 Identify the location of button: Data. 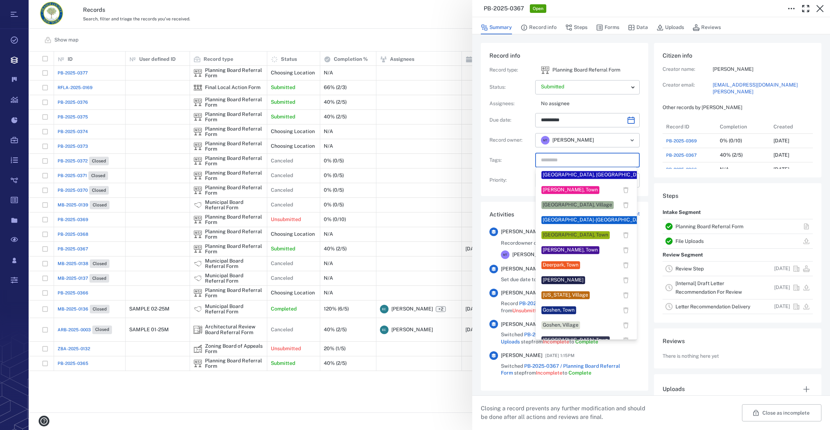
(638, 28).